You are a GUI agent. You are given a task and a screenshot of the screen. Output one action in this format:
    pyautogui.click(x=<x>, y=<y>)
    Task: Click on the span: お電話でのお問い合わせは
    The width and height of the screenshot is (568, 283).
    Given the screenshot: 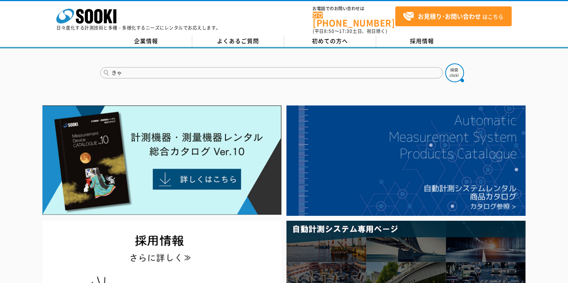 What is the action you would take?
    pyautogui.click(x=354, y=9)
    